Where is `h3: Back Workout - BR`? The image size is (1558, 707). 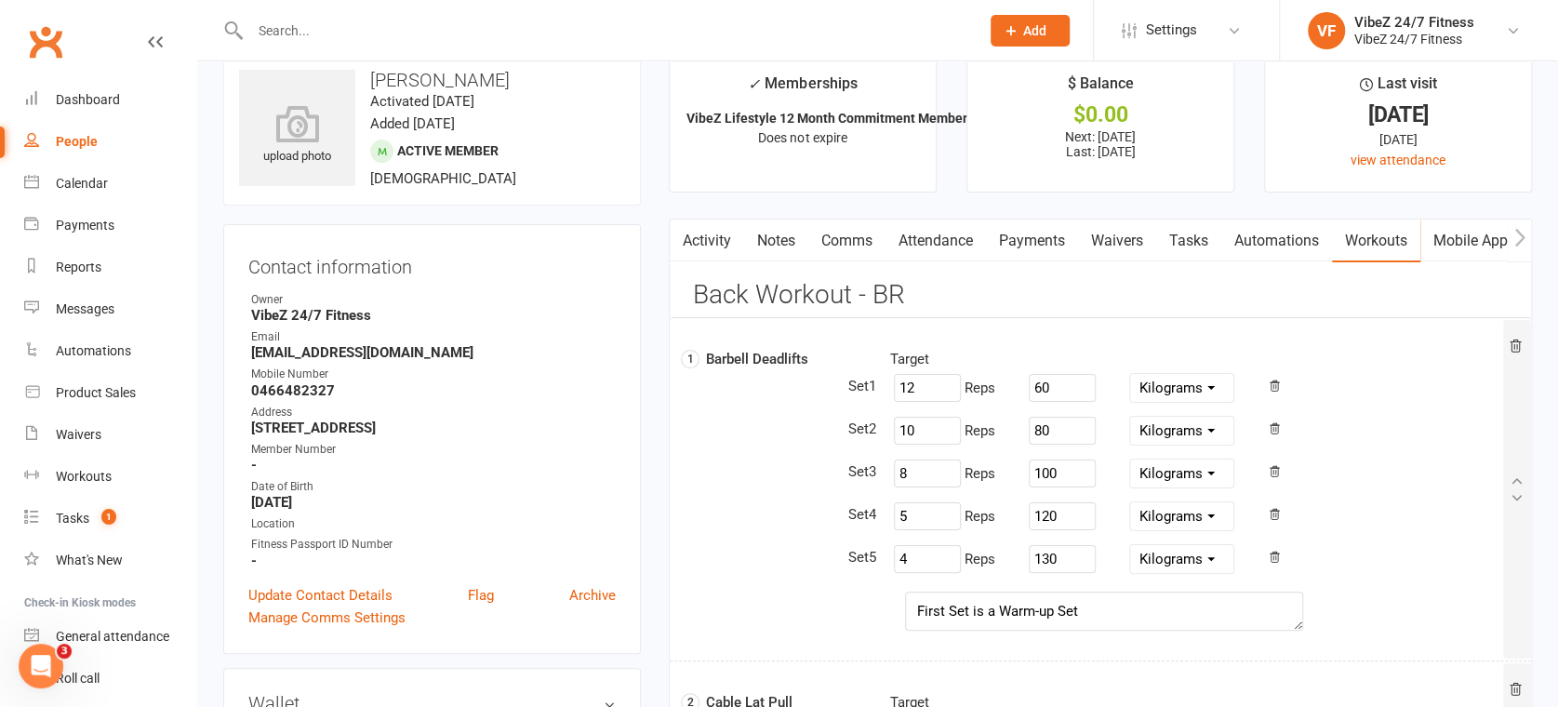 h3: Back Workout - BR is located at coordinates (799, 295).